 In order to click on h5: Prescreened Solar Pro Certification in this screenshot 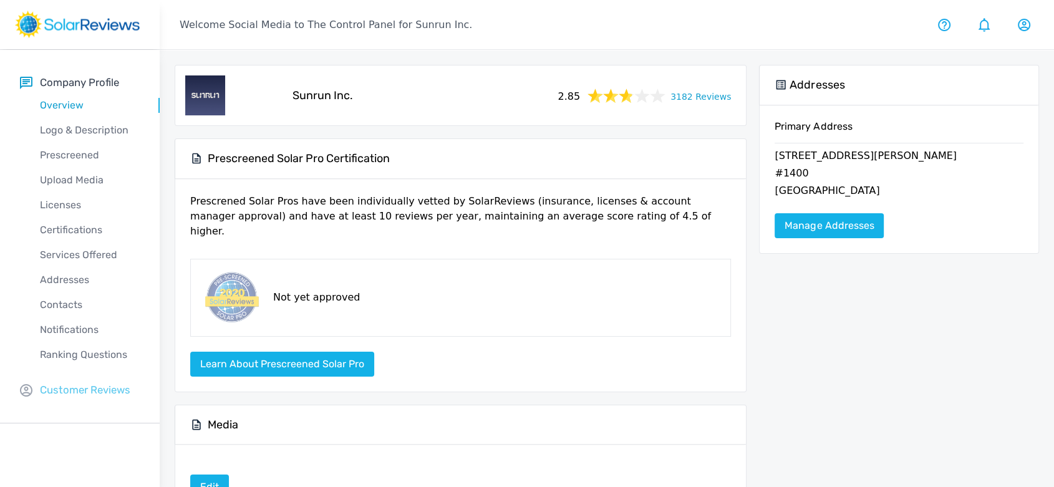, I will do `click(299, 158)`.